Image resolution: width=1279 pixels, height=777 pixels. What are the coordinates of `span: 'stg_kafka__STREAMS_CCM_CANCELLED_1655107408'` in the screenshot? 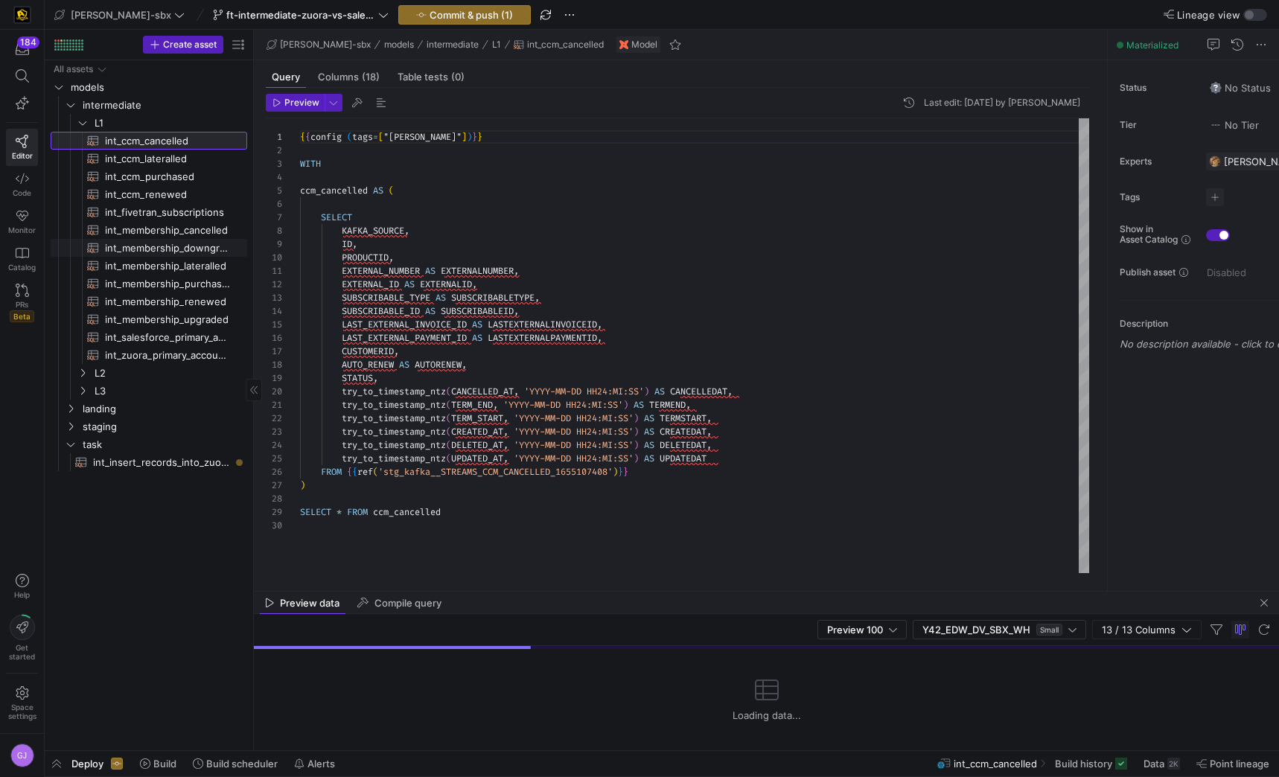 It's located at (495, 472).